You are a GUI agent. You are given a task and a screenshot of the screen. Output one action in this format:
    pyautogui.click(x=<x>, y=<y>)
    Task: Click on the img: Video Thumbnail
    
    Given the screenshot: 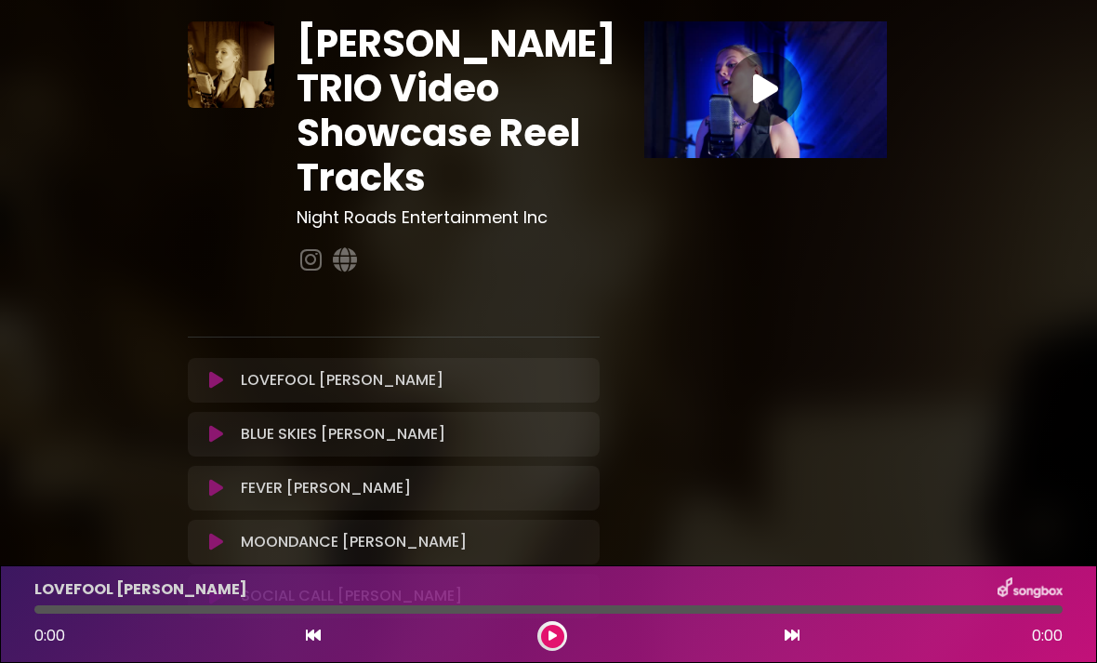 What is the action you would take?
    pyautogui.click(x=765, y=89)
    